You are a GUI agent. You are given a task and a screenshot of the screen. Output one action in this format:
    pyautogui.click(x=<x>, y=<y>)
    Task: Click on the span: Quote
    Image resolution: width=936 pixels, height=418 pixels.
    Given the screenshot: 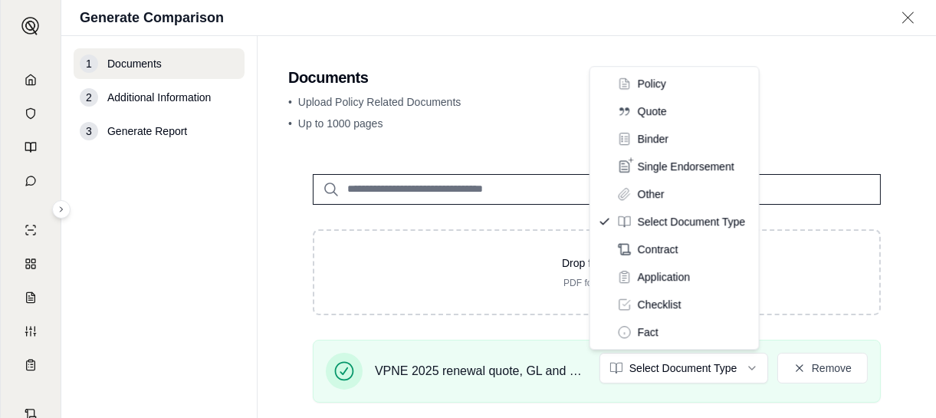 What is the action you would take?
    pyautogui.click(x=652, y=111)
    